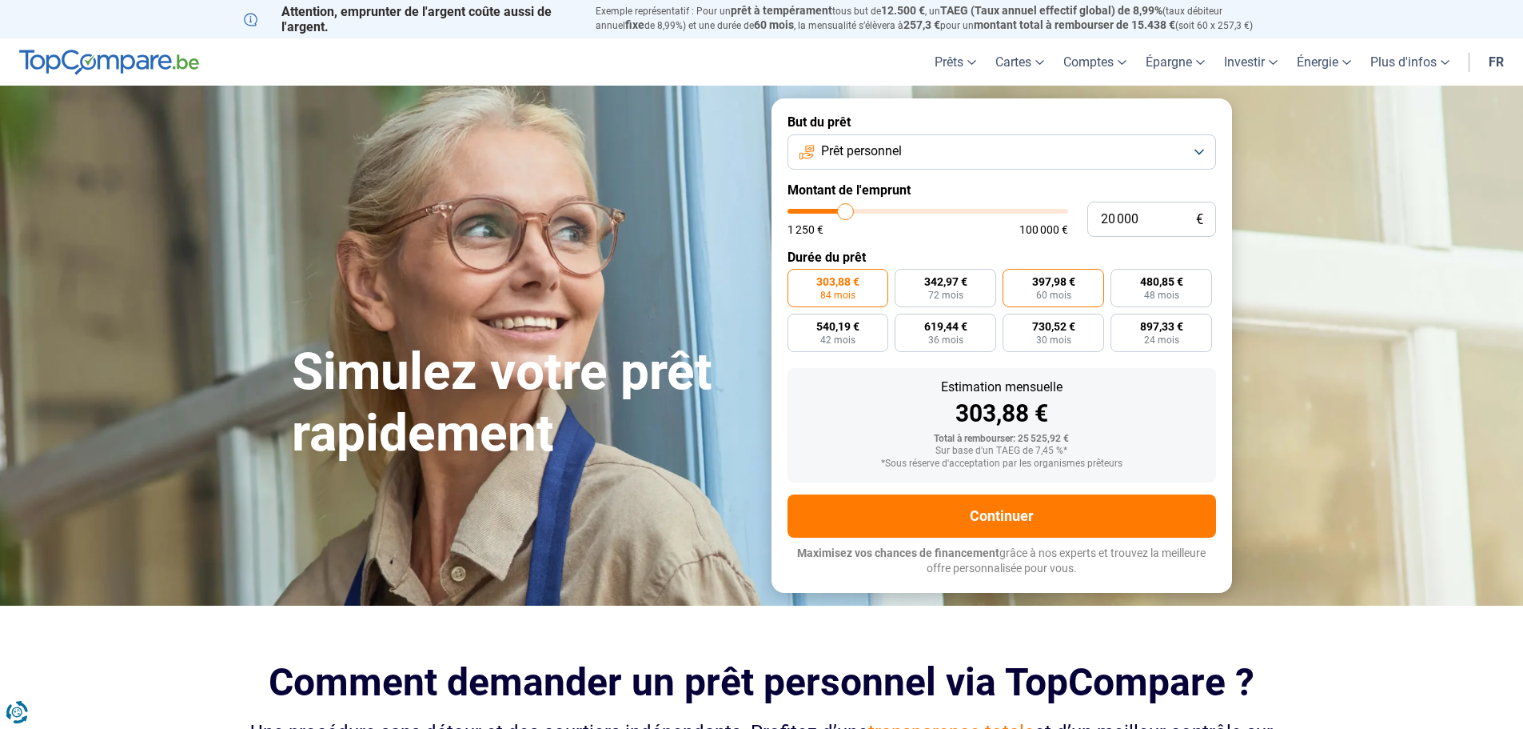 This screenshot has width=1523, height=729. I want to click on span: 48 mois, so click(1162, 295).